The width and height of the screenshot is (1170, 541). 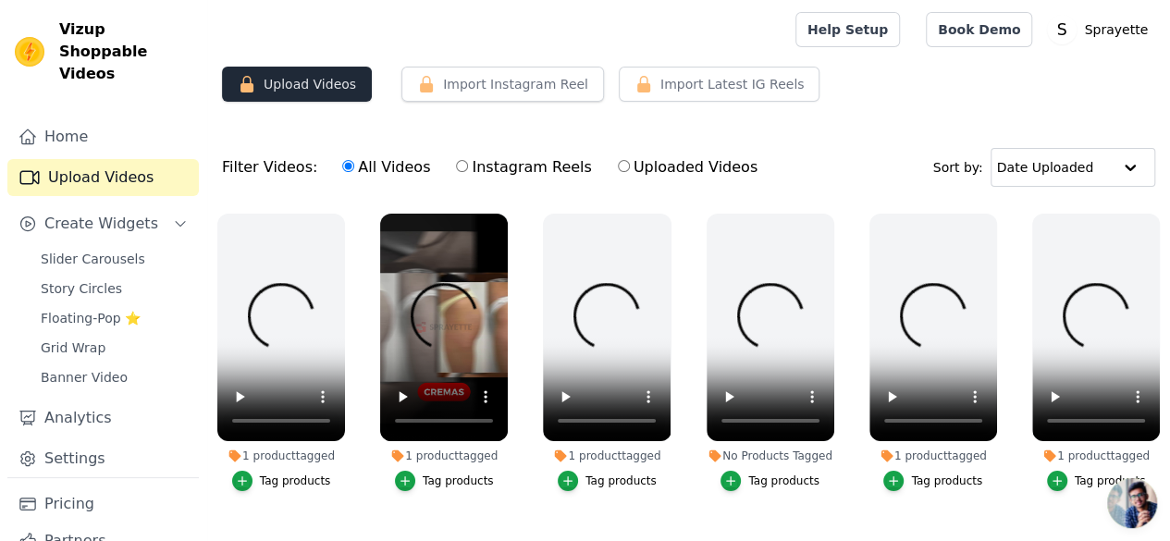 I want to click on div: Filter Videos:, so click(x=495, y=167).